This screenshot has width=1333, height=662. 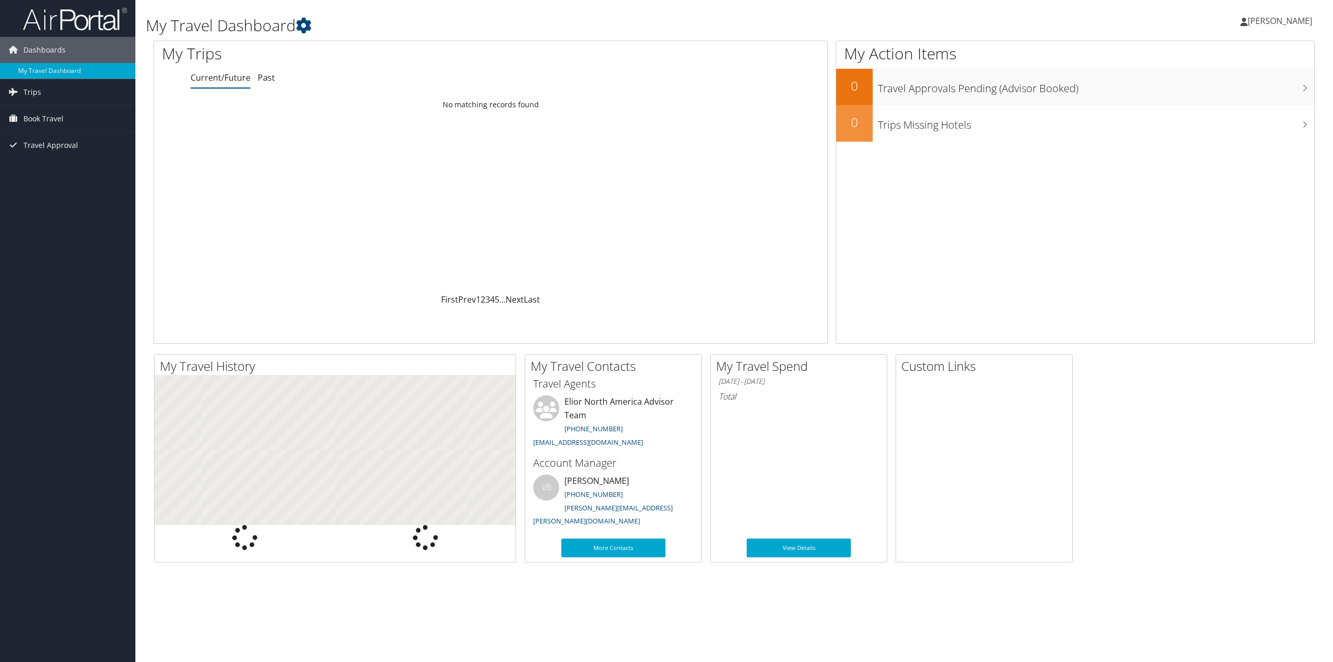 I want to click on a: 0Travel Approvals Pending (Advisor Booked), so click(x=1075, y=87).